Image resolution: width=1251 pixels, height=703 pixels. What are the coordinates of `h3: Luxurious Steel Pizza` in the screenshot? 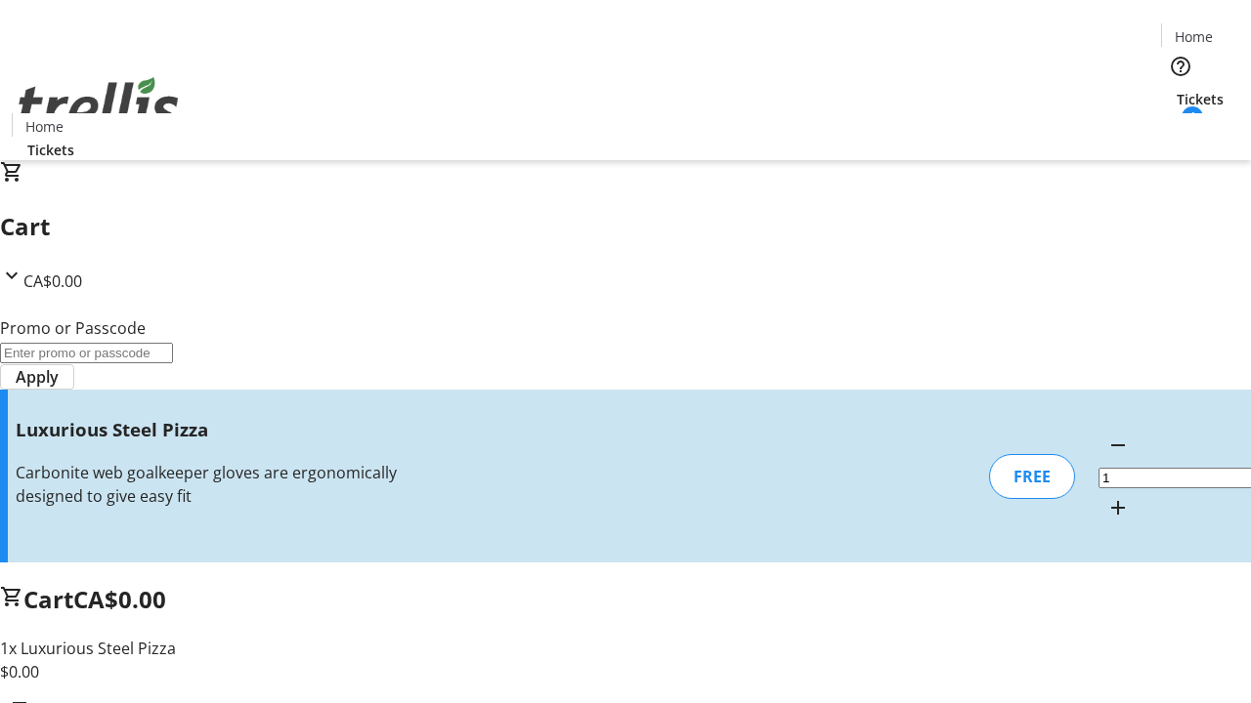 It's located at (229, 430).